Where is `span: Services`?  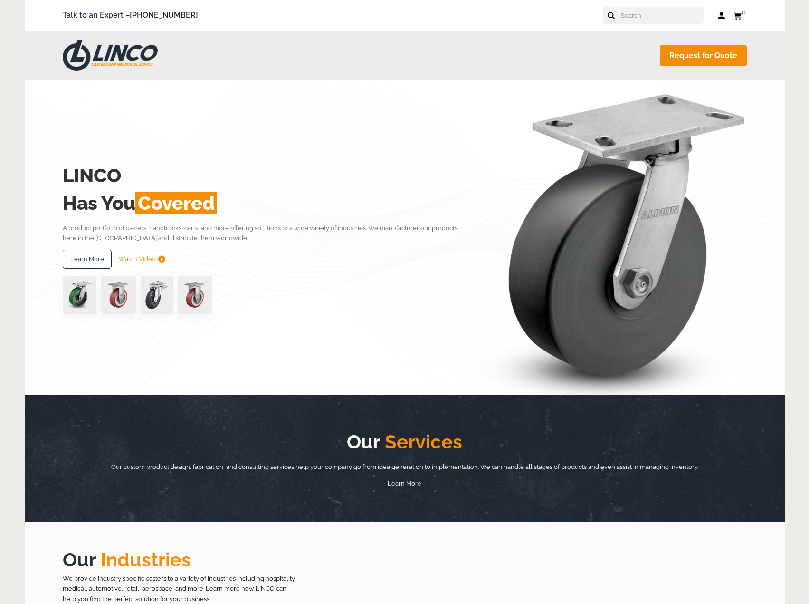
span: Services is located at coordinates (421, 441).